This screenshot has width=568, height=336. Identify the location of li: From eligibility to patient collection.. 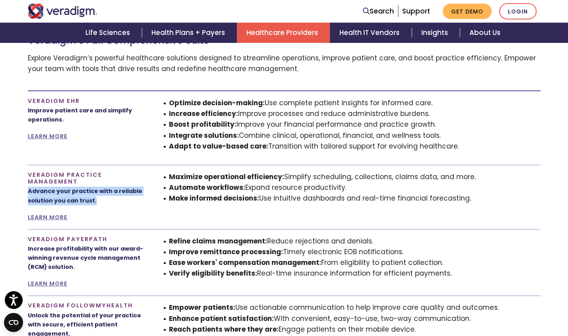
(354, 263).